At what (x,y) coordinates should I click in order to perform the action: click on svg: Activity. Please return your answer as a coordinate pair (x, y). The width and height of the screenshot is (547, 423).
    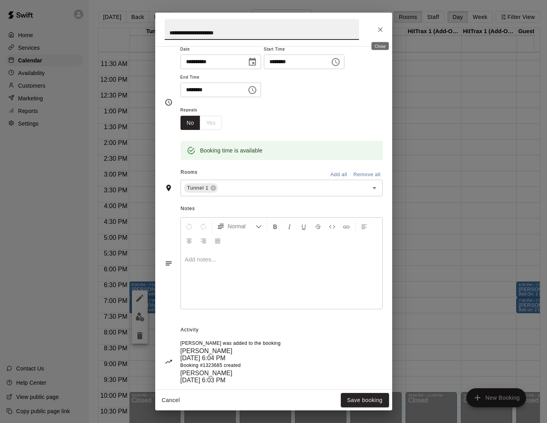
    Looking at the image, I should click on (169, 362).